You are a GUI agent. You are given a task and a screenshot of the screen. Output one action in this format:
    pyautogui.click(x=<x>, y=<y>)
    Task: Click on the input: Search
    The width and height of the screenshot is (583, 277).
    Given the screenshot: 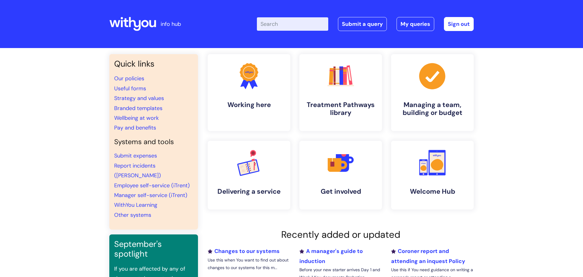 What is the action you would take?
    pyautogui.click(x=292, y=24)
    